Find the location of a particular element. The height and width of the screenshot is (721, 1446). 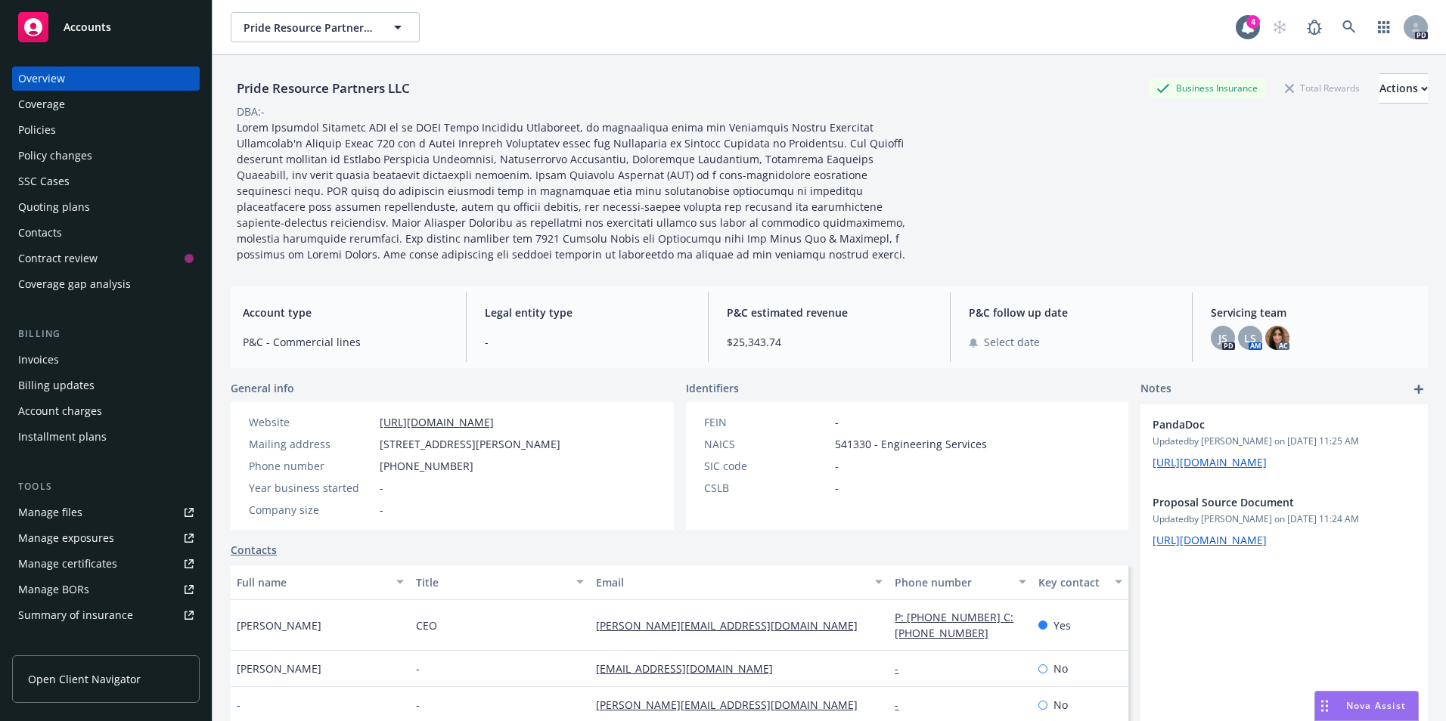

span: CEO is located at coordinates (426, 625).